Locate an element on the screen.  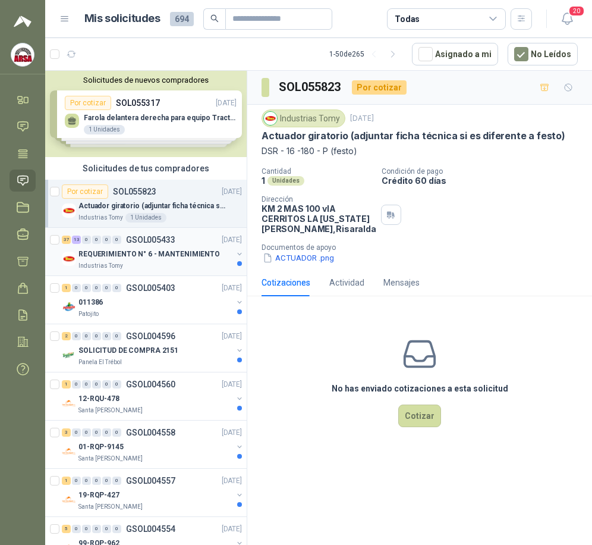
h3: No has enviado cotizaciones a esta solicitud is located at coordinates (420, 388).